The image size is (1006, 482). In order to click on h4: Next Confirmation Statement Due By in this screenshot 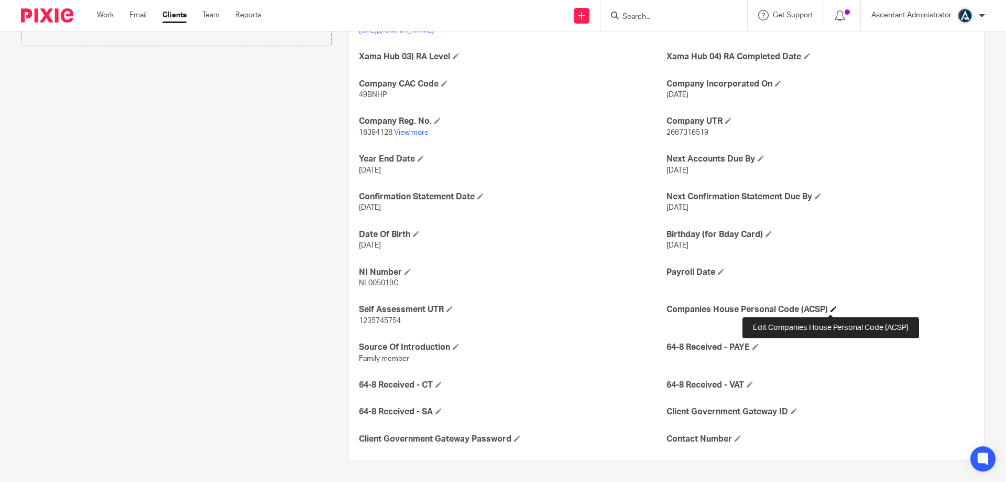, I will do `click(820, 197)`.